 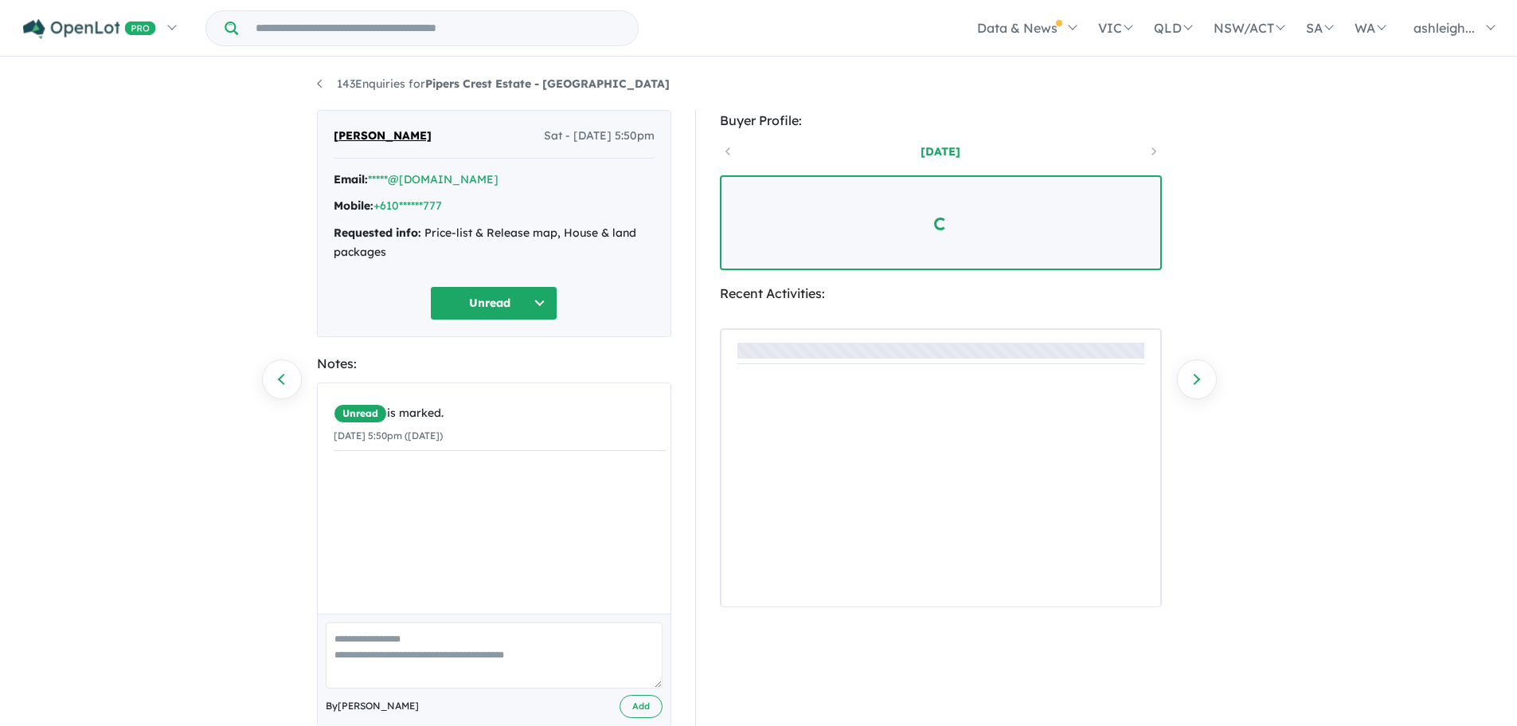 I want to click on input: Try estate name, suburb, builder or developer, so click(x=438, y=28).